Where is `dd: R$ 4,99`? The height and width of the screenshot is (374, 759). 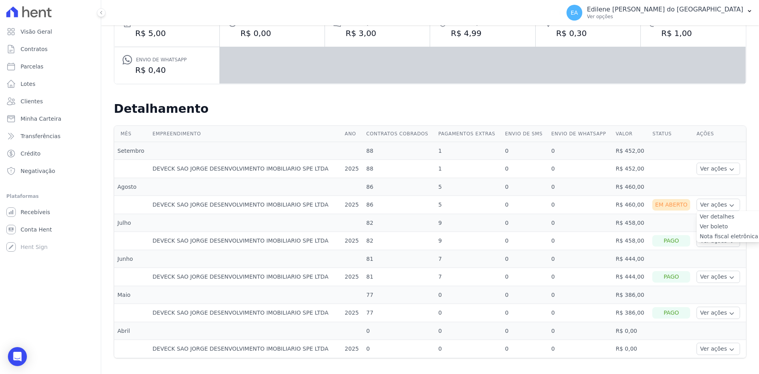 dd: R$ 4,99 is located at coordinates (482, 33).